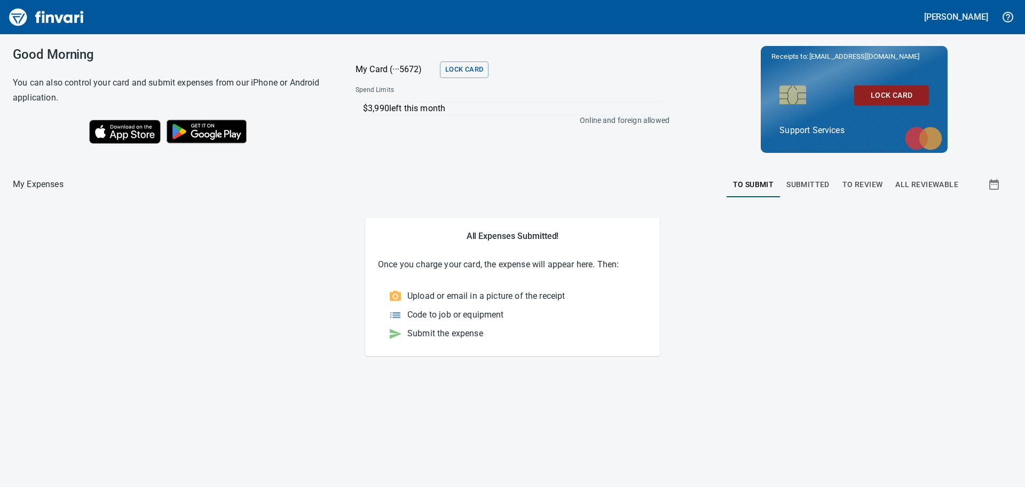 The height and width of the screenshot is (487, 1025). What do you see at coordinates (445, 333) in the screenshot?
I see `p: Submit the expense` at bounding box center [445, 333].